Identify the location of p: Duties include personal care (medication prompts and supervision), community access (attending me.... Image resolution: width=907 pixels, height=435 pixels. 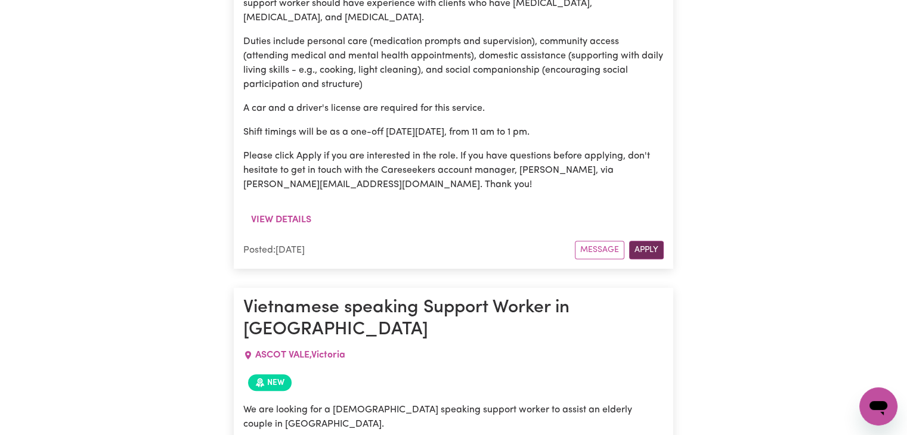
(453, 63).